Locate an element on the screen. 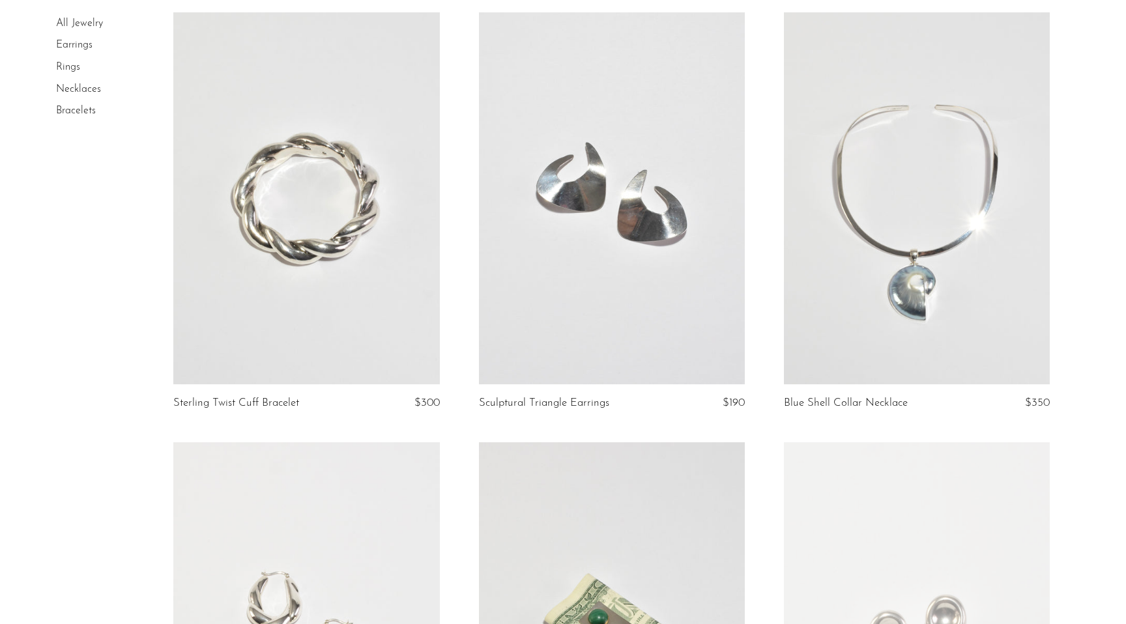  a: Sterling Twist Cuff Bracelet is located at coordinates (236, 404).